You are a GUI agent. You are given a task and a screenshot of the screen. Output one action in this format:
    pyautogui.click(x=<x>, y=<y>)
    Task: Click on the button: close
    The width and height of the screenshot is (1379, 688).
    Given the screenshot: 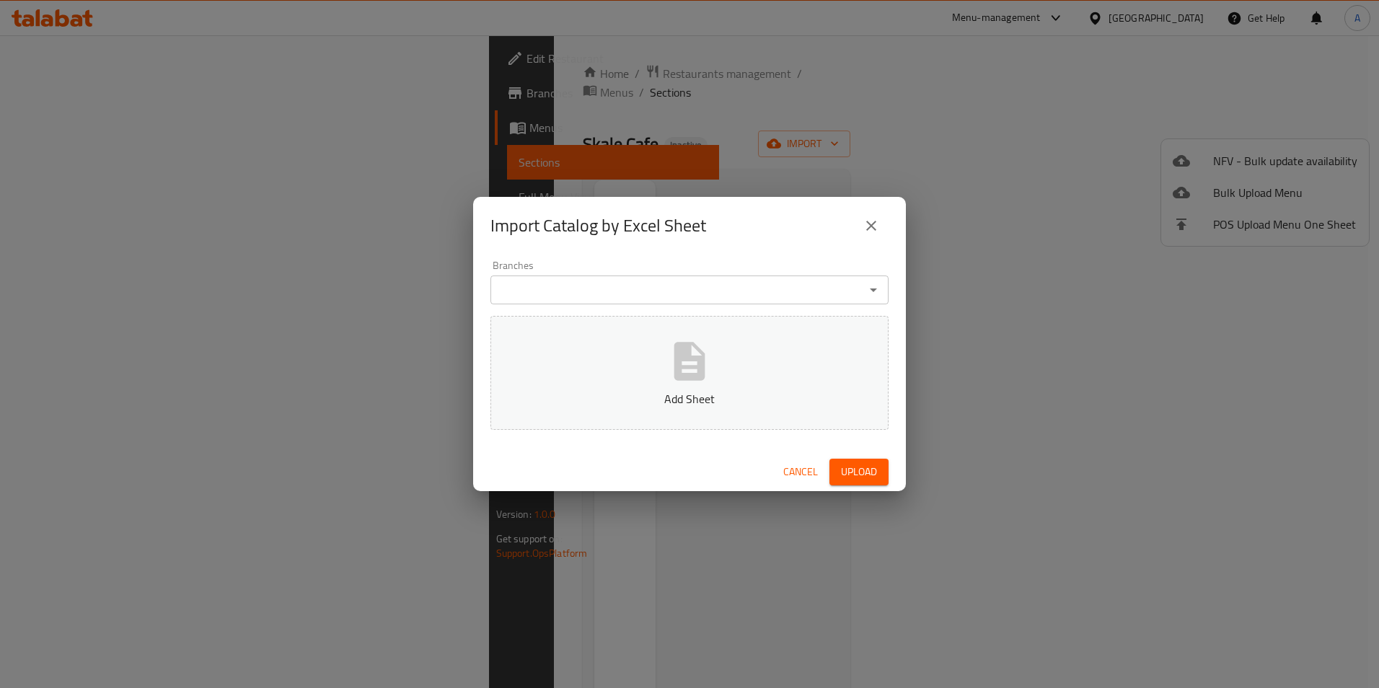 What is the action you would take?
    pyautogui.click(x=872, y=226)
    